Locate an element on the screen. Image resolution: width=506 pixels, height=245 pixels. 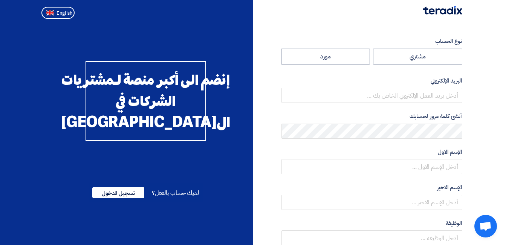
a: تسجيل الدخول is located at coordinates (118, 193).